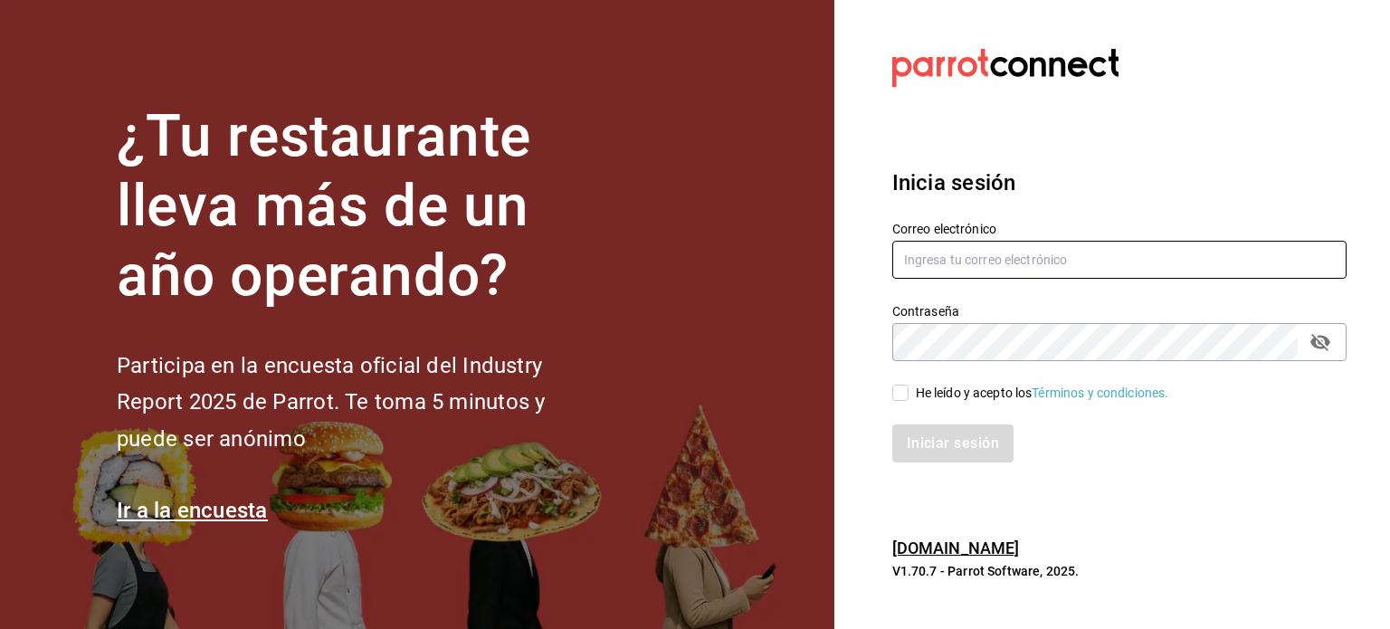 The image size is (1390, 629). What do you see at coordinates (192, 510) in the screenshot?
I see `a: Ir a la encuesta` at bounding box center [192, 510].